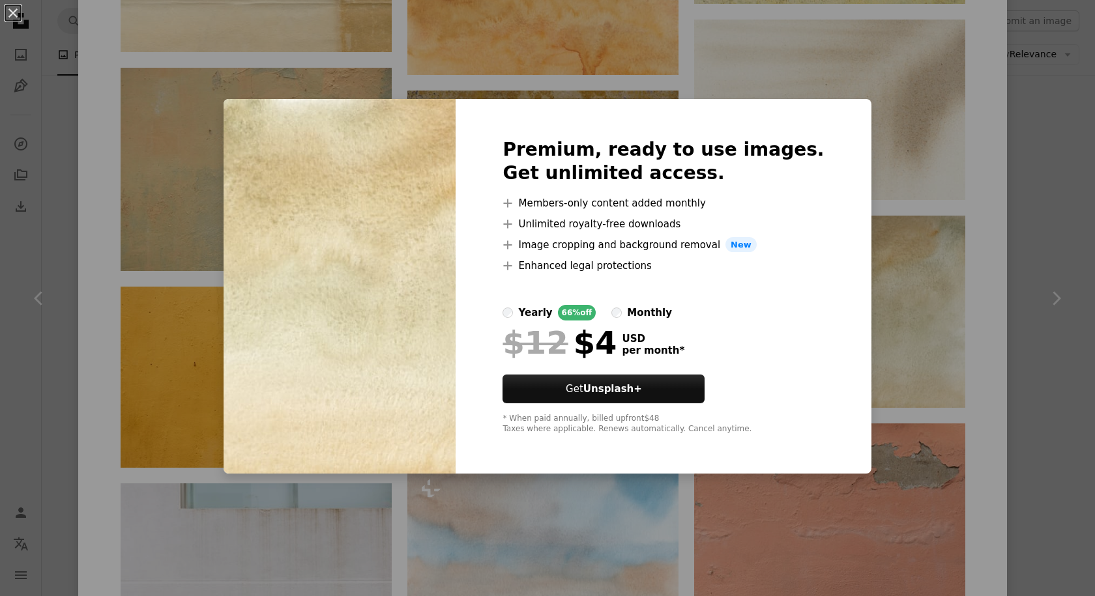 The image size is (1095, 596). I want to click on li: Members-only content added monthly, so click(663, 203).